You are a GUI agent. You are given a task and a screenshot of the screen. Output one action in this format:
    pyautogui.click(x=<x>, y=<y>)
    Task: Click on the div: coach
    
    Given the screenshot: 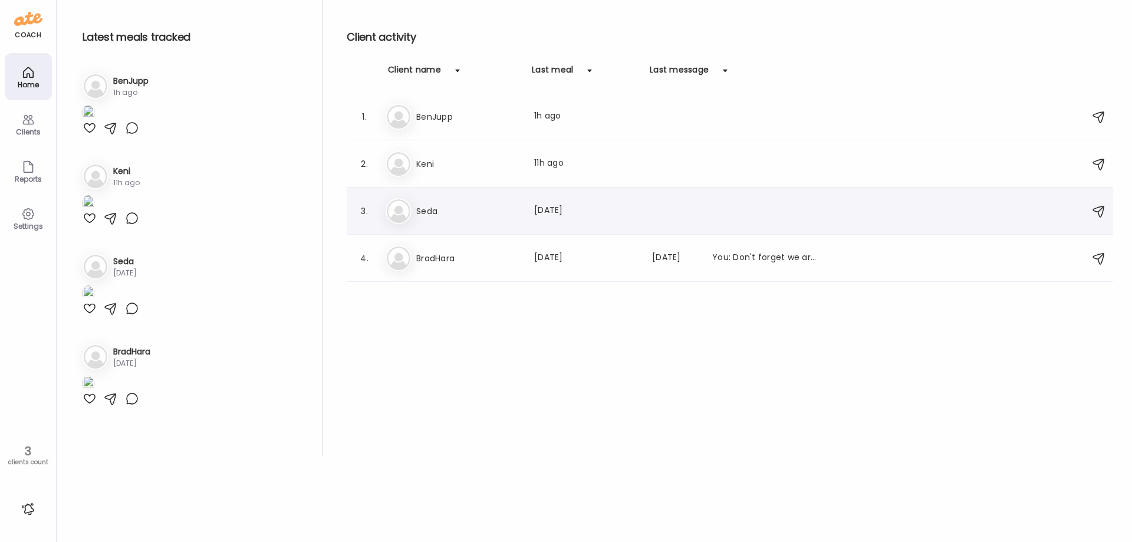 What is the action you would take?
    pyautogui.click(x=28, y=35)
    